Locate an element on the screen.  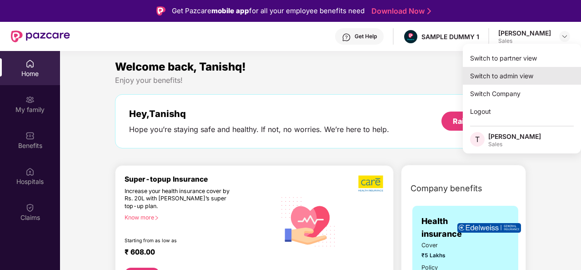
span: Welcome back, Tanishq! is located at coordinates (181, 66).